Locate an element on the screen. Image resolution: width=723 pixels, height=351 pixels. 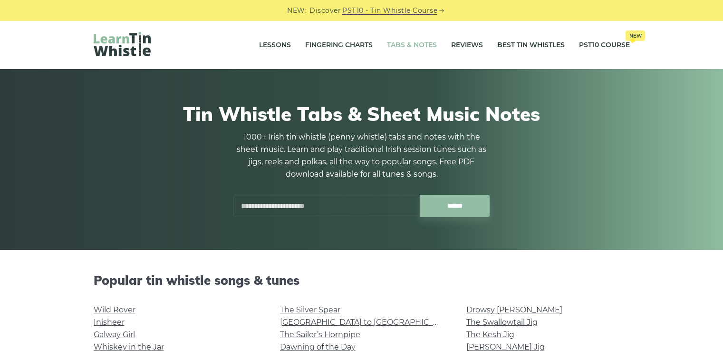
a: The Kesh Jig is located at coordinates (490, 334).